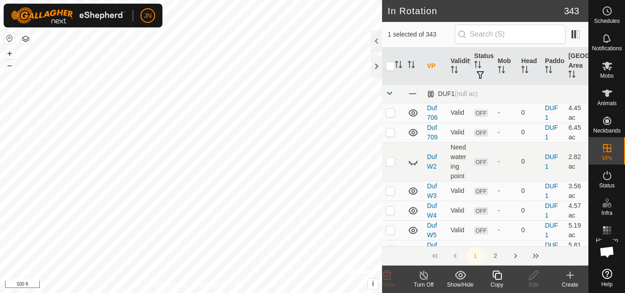  Describe the element at coordinates (460, 285) in the screenshot. I see `div: Show/Hide` at that location.